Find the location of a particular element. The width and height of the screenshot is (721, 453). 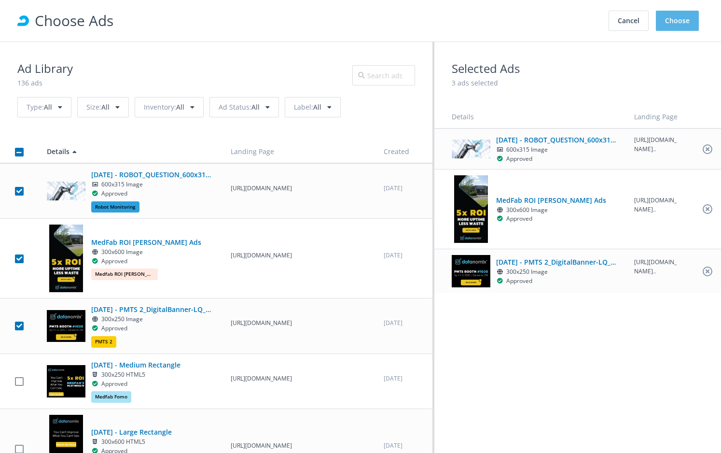

input: Search ads is located at coordinates (384, 75).